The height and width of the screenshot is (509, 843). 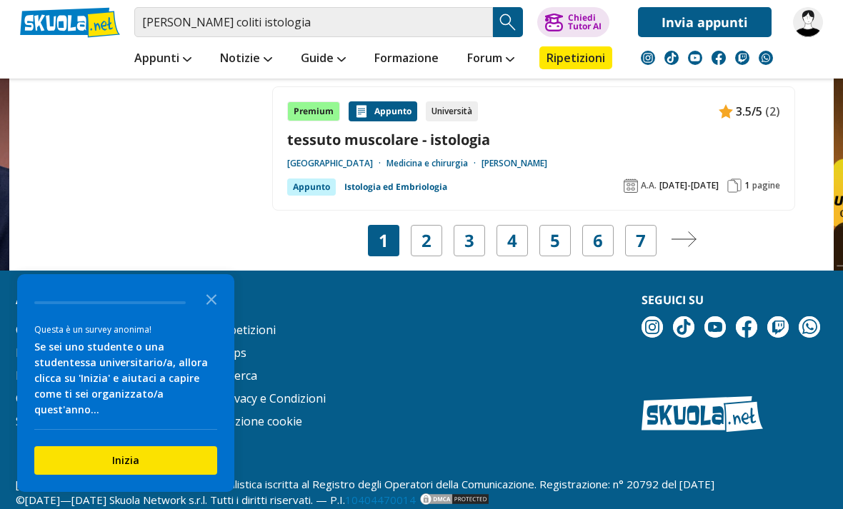 I want to click on a: Pagina successiva, so click(x=683, y=241).